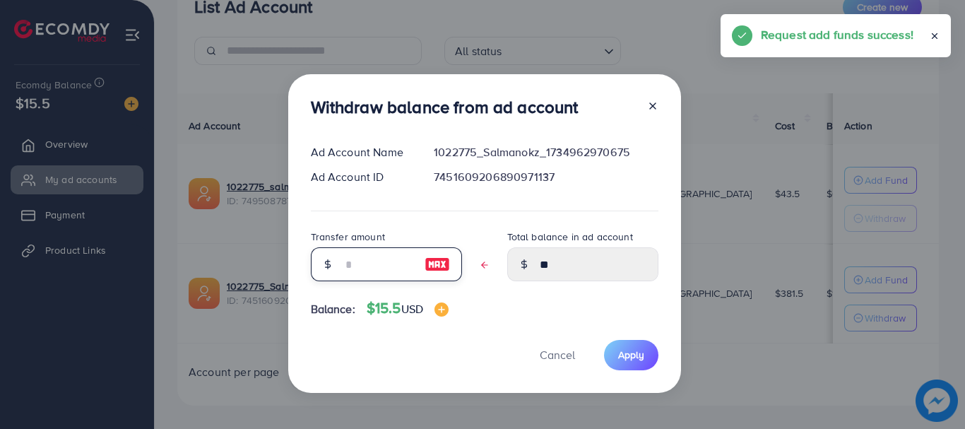  What do you see at coordinates (557, 355) in the screenshot?
I see `span: Cancel` at bounding box center [557, 355].